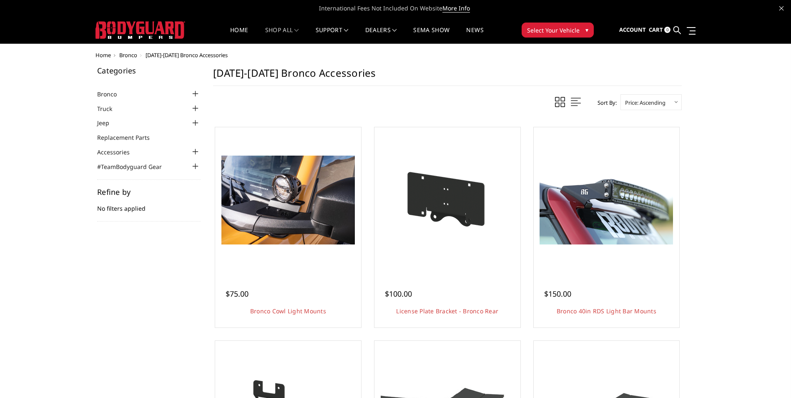 The image size is (791, 398). I want to click on img: Bronco Cowl Light Mounts, so click(288, 200).